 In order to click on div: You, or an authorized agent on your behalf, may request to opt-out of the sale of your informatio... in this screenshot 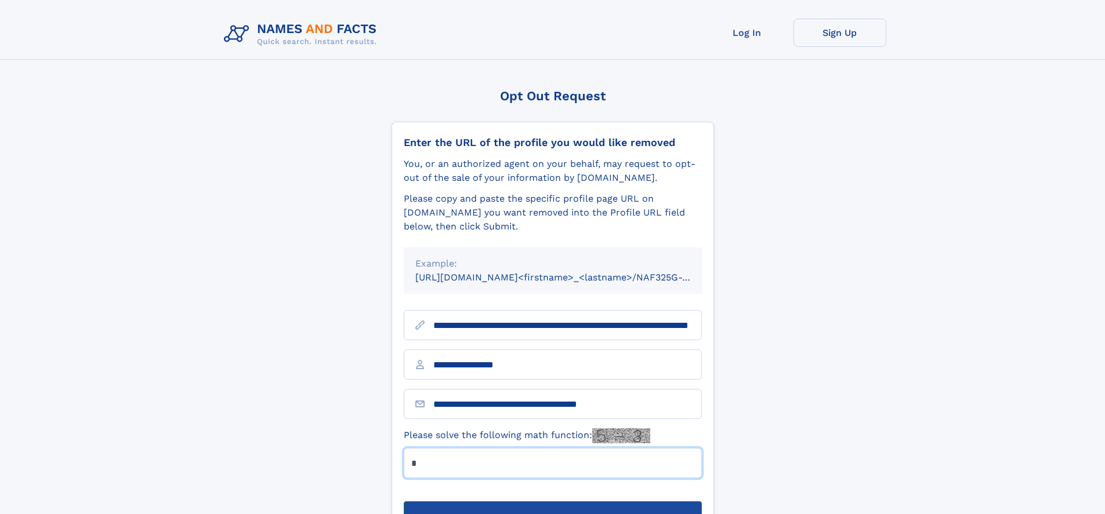, I will do `click(553, 171)`.